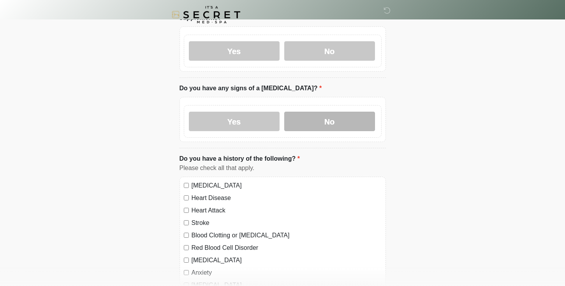 The height and width of the screenshot is (286, 565). I want to click on label: Do you have a history of the following?, so click(240, 159).